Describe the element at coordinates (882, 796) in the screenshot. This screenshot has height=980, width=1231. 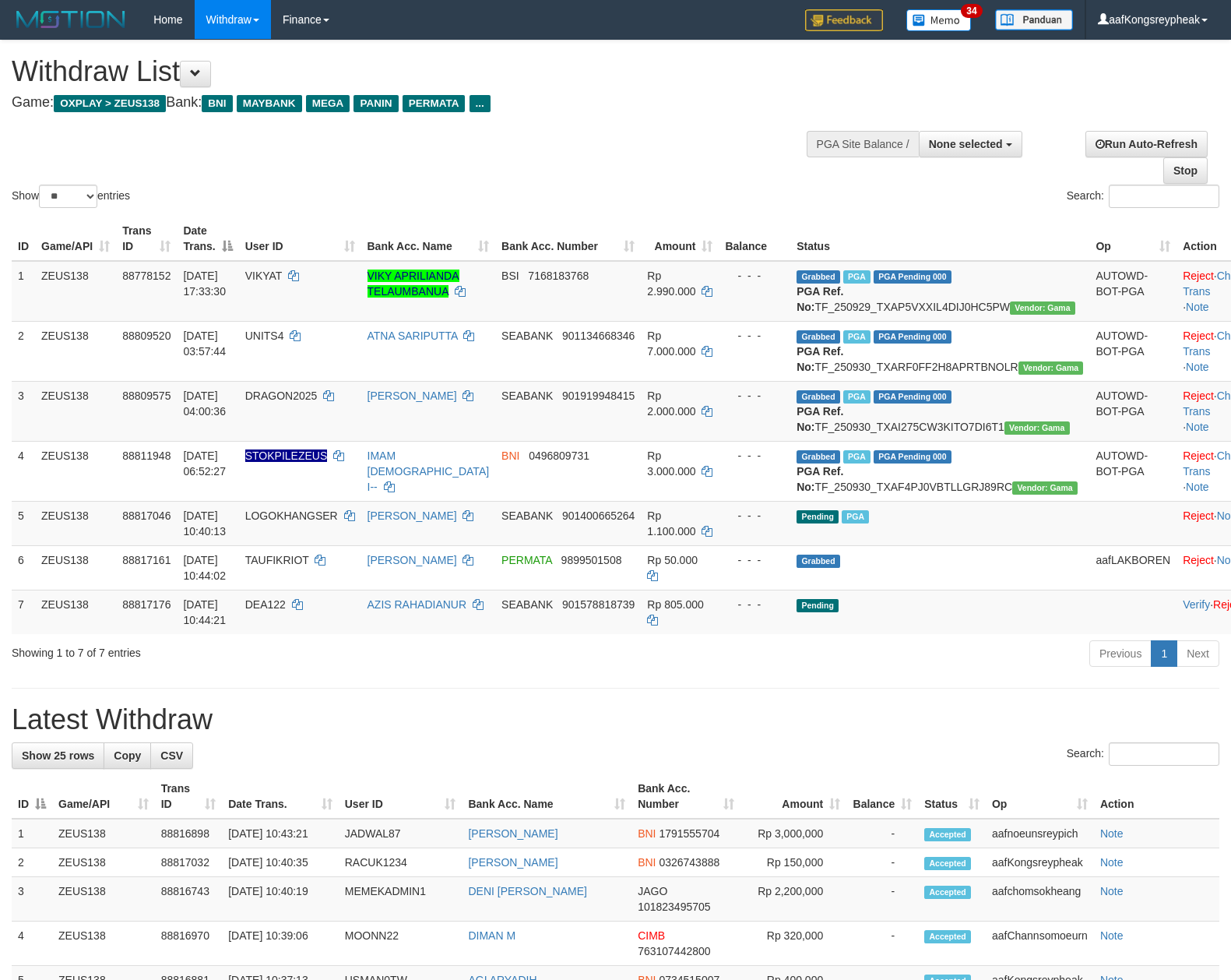
I see `th: Balance: activate to sort column ascending` at that location.